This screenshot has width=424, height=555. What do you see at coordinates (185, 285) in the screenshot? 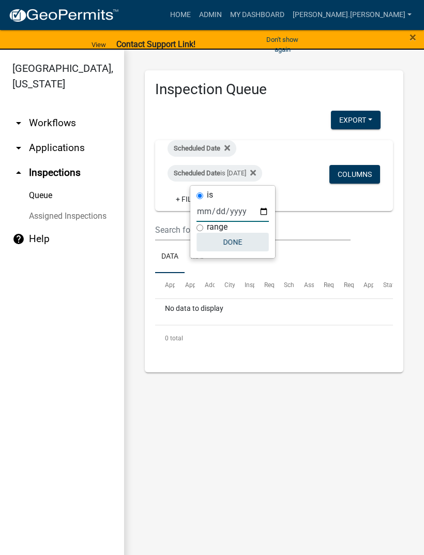
I see `datatable-header-cell: Application Type` at bounding box center [185, 285].